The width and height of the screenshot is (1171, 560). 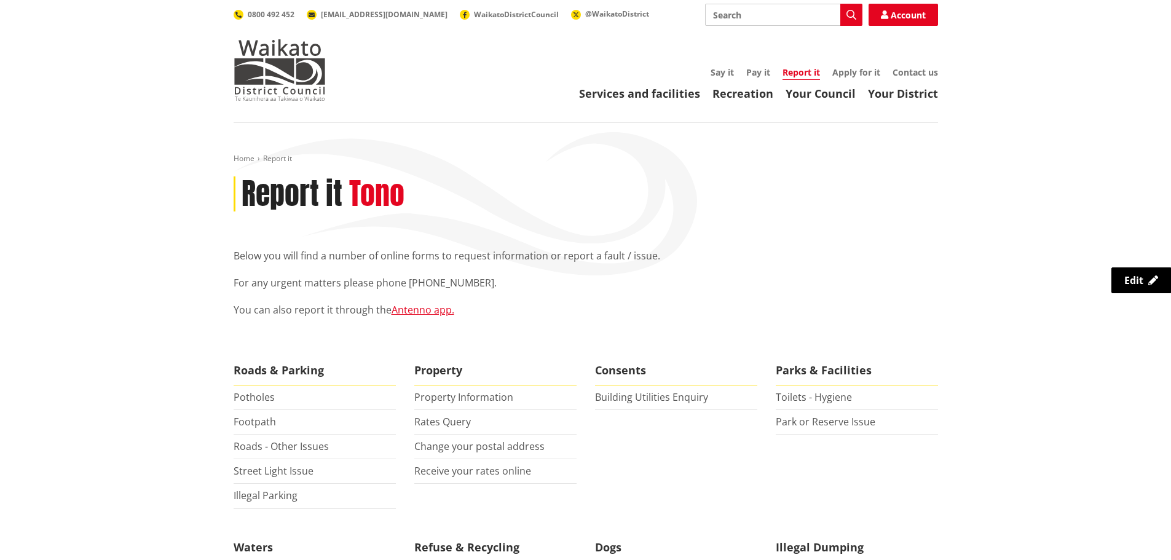 What do you see at coordinates (277, 158) in the screenshot?
I see `span: Report it` at bounding box center [277, 158].